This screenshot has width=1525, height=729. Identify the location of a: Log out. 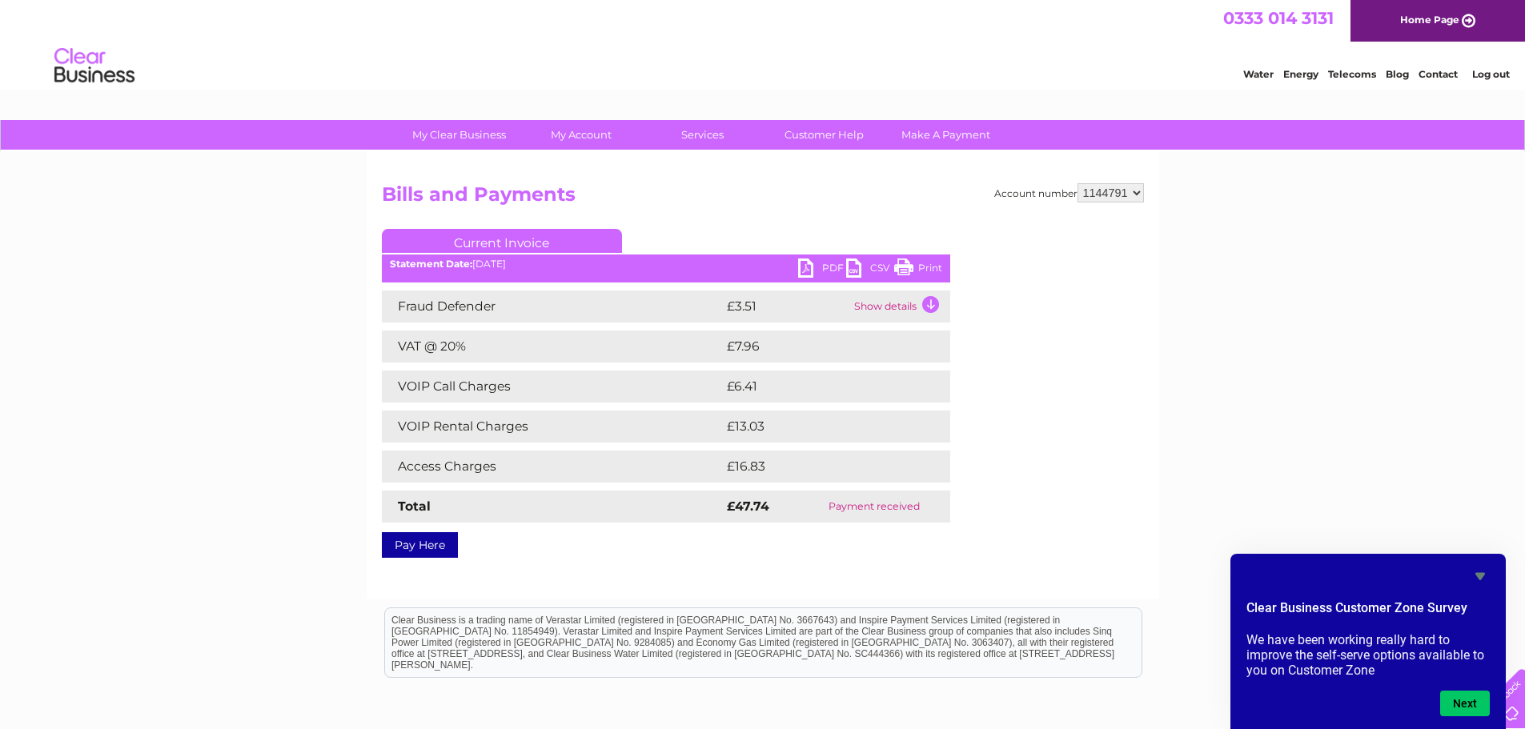
(1491, 74).